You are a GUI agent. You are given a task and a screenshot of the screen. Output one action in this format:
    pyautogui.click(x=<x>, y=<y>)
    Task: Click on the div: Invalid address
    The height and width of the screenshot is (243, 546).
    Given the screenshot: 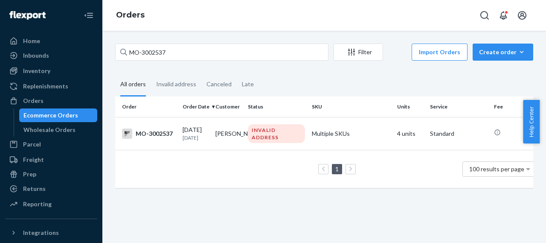 What is the action you would take?
    pyautogui.click(x=176, y=84)
    